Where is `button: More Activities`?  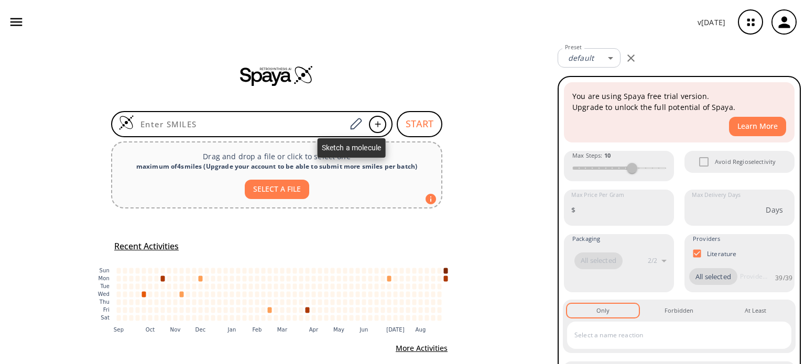
button: More Activities is located at coordinates (421, 348).